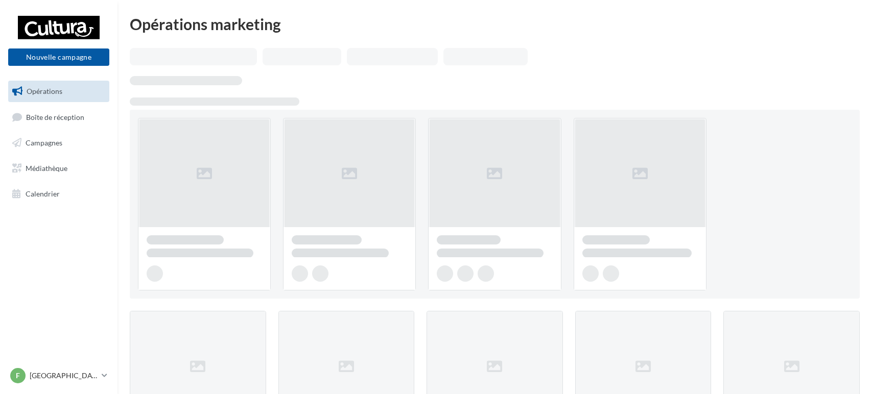 This screenshot has height=394, width=872. What do you see at coordinates (44, 91) in the screenshot?
I see `span: Opérations` at bounding box center [44, 91].